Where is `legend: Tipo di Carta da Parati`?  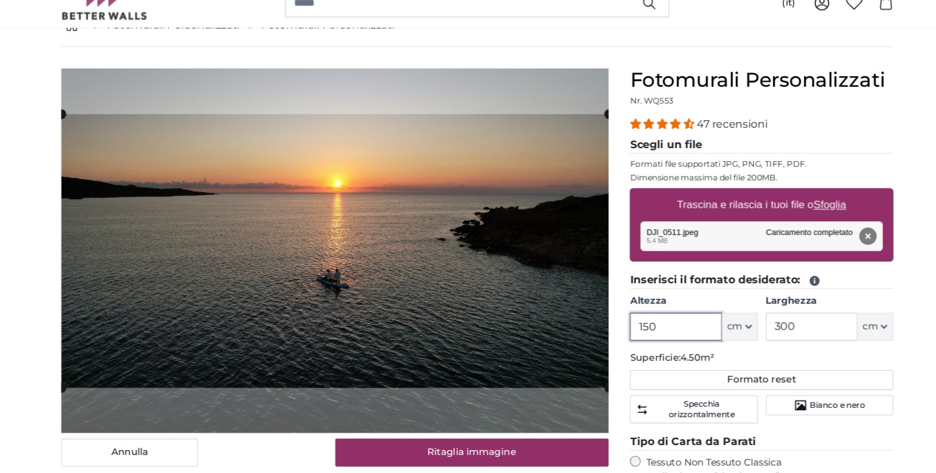
legend: Tipo di Carta da Parati is located at coordinates (732, 433).